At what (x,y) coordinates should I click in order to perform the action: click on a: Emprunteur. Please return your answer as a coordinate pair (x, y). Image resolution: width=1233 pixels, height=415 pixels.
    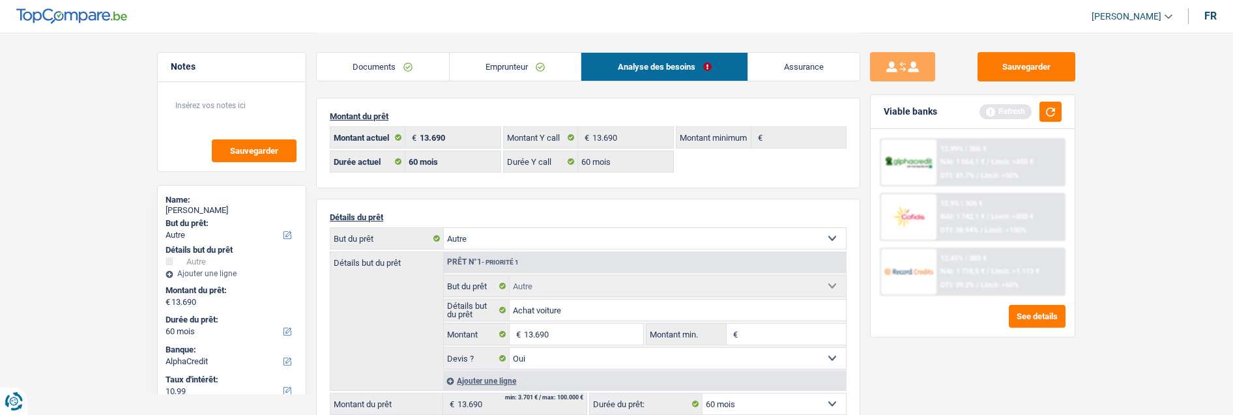
    Looking at the image, I should click on (516, 66).